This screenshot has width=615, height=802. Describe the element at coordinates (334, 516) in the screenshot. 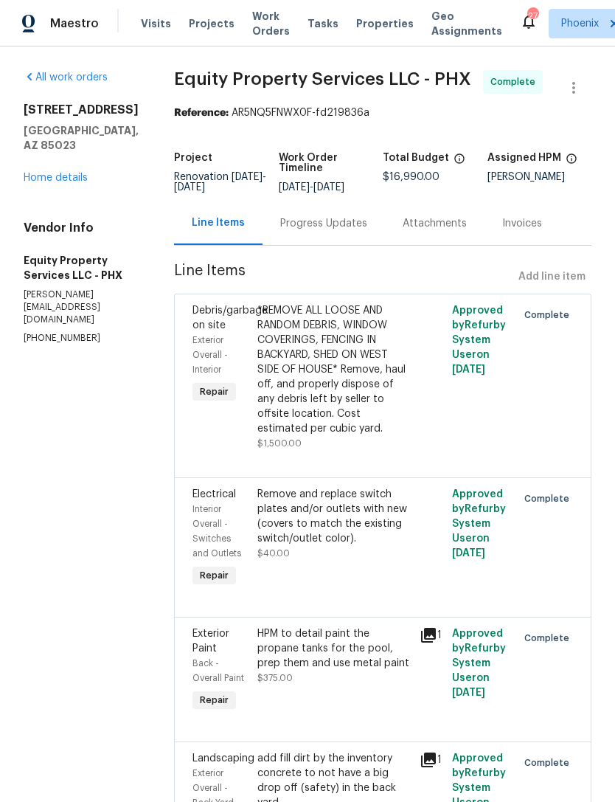

I see `div: Remove and replace switch plates and/or outlets with new (covers to match the existing switch/out...` at that location.